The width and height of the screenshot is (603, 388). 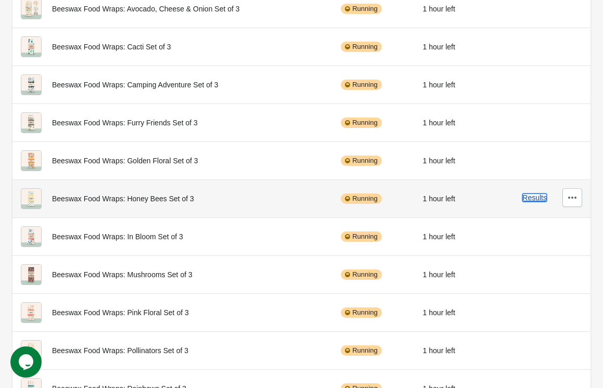 What do you see at coordinates (171, 237) in the screenshot?
I see `div: Beeswax Food Wraps: In Bloom Set of 3` at bounding box center [171, 237].